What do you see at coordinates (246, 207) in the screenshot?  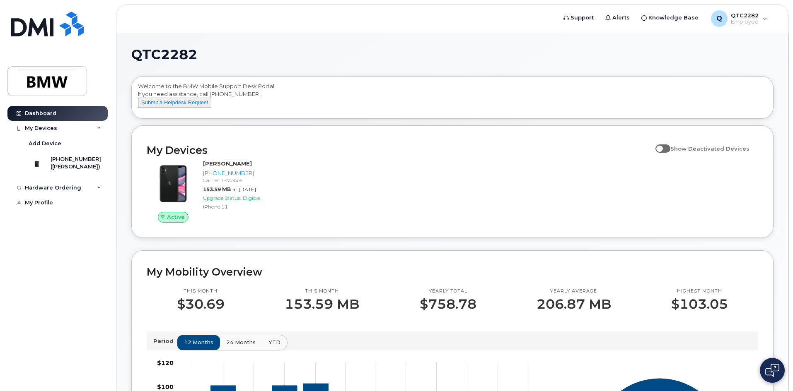 I see `div: iPhone 11` at bounding box center [246, 207].